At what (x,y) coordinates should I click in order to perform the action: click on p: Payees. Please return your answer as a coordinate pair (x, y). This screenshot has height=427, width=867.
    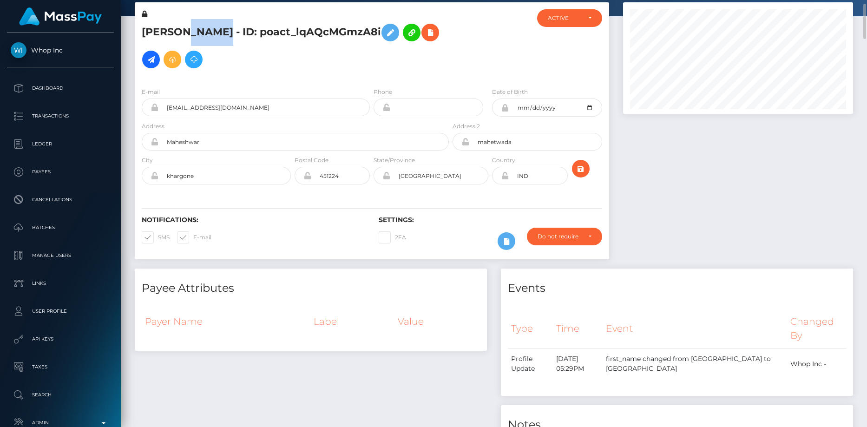
    Looking at the image, I should click on (60, 172).